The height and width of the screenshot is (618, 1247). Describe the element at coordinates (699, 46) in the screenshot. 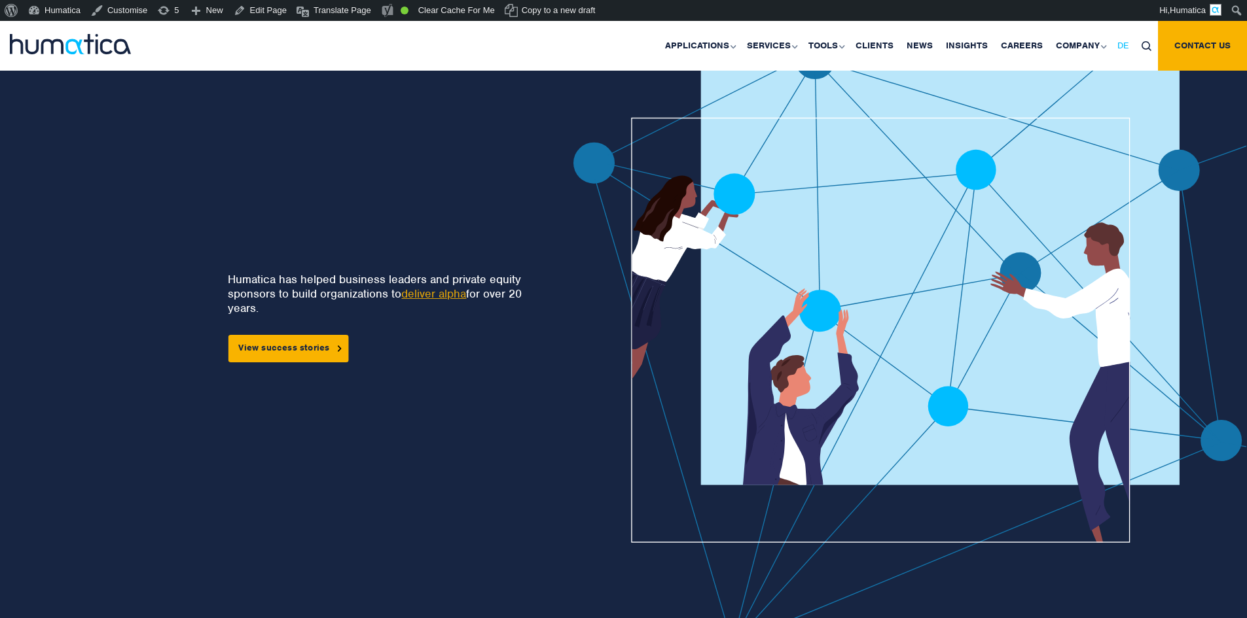

I see `a: Applications` at that location.